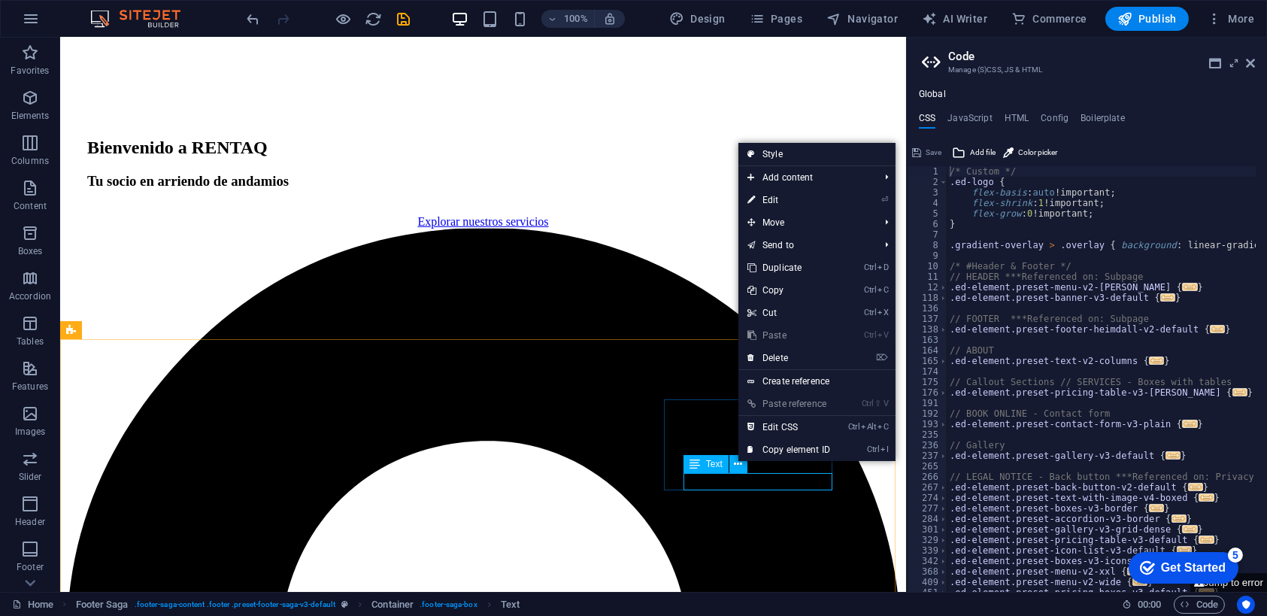 Image resolution: width=1267 pixels, height=616 pixels. What do you see at coordinates (805, 223) in the screenshot?
I see `span: Move` at bounding box center [805, 223].